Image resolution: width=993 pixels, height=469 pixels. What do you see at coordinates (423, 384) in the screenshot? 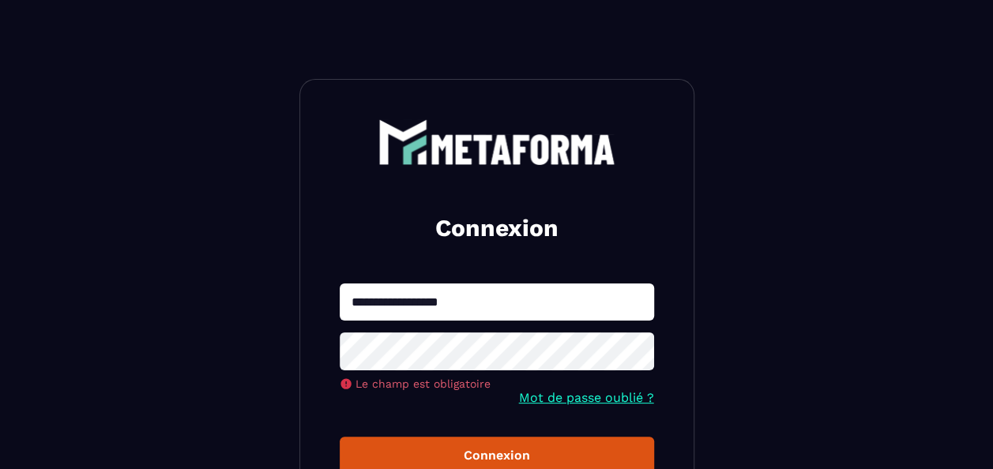
I see `span: Le champ est obligatoire` at bounding box center [423, 384].